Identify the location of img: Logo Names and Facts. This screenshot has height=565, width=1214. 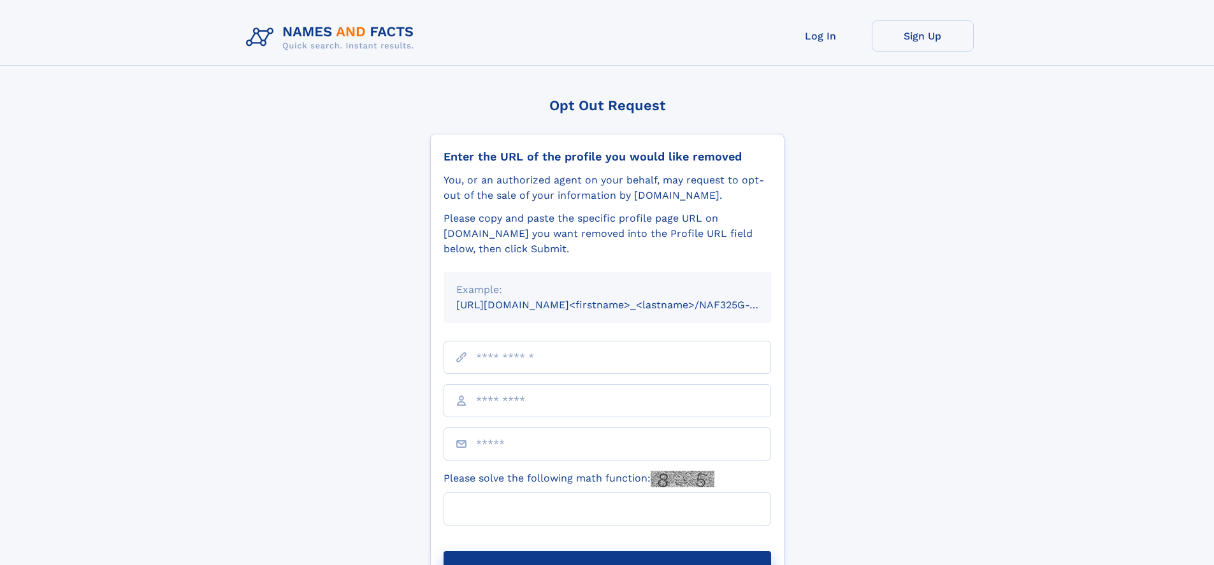
(333, 38).